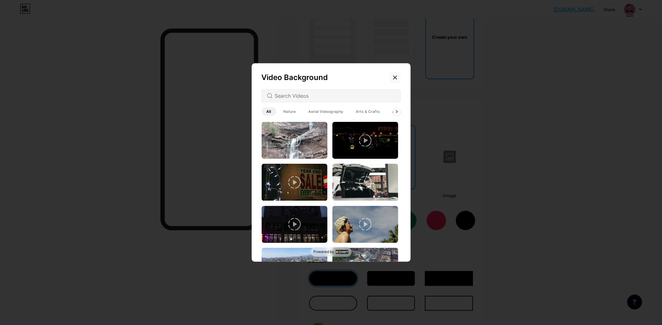 This screenshot has height=325, width=662. What do you see at coordinates (368, 111) in the screenshot?
I see `span: Arts & Crafts` at bounding box center [368, 111].